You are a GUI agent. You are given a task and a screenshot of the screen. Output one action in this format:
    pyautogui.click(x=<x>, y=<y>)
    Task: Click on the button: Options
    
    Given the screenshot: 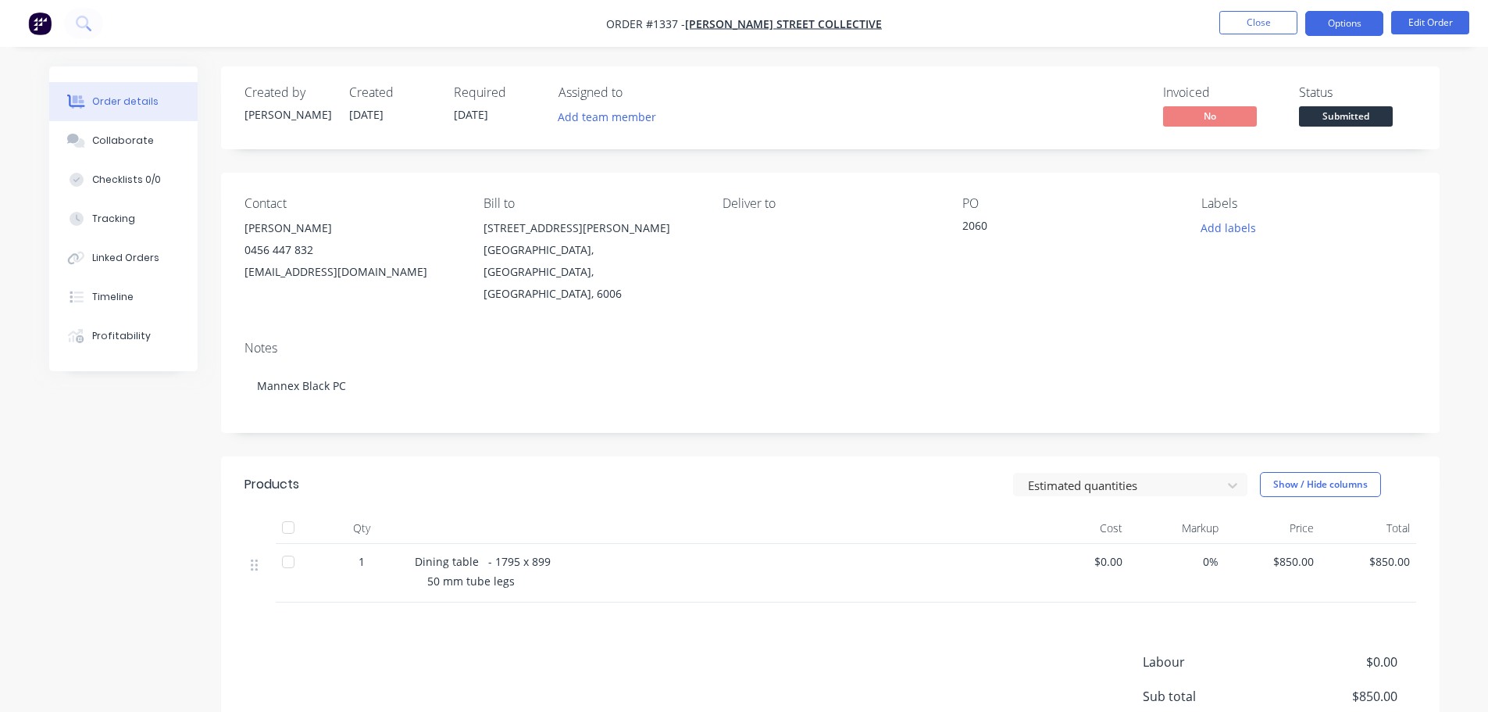 What is the action you would take?
    pyautogui.click(x=1344, y=23)
    